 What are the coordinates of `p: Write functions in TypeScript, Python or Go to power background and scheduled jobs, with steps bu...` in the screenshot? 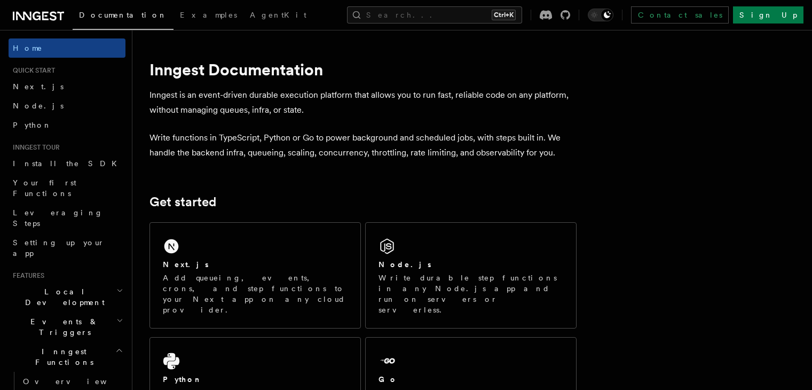 It's located at (363, 145).